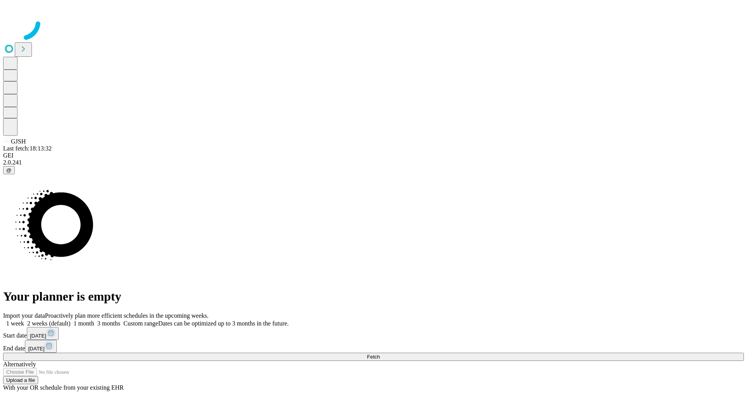  Describe the element at coordinates (15, 323) in the screenshot. I see `span: 1 week` at that location.